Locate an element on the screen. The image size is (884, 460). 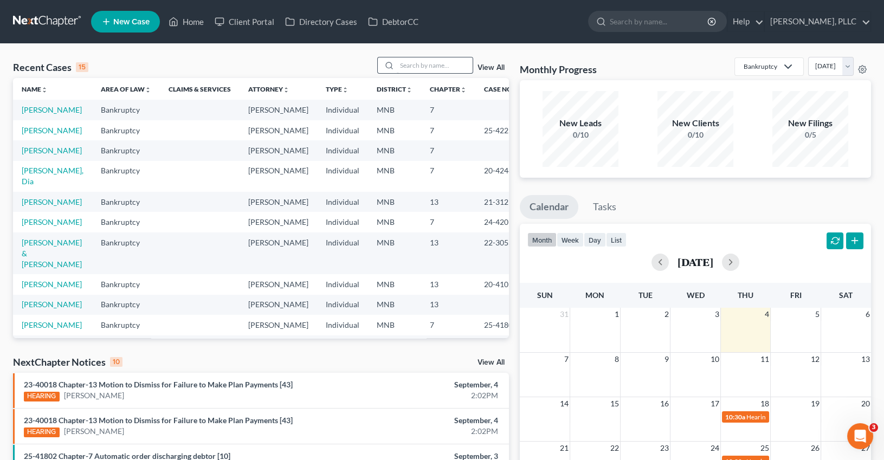
span: 21 is located at coordinates (564, 448).